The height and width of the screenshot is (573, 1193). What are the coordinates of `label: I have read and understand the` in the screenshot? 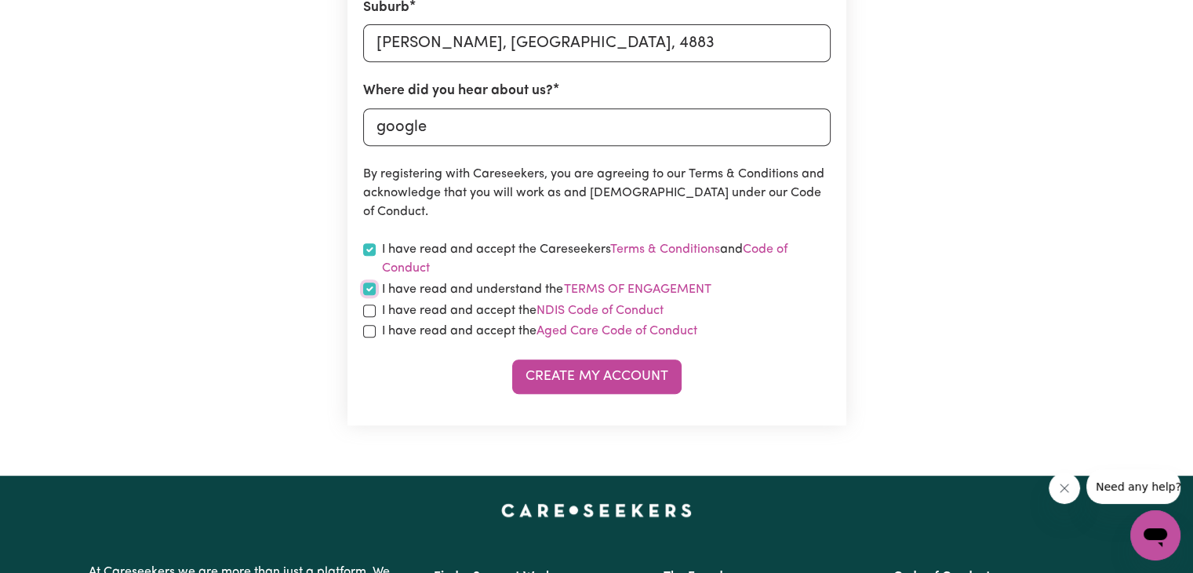 It's located at (547, 289).